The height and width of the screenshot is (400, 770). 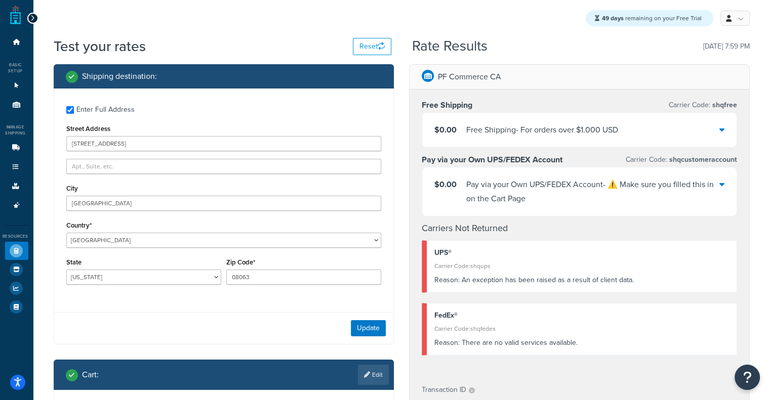 What do you see at coordinates (17, 307) in the screenshot?
I see `li: Help Docs` at bounding box center [17, 307].